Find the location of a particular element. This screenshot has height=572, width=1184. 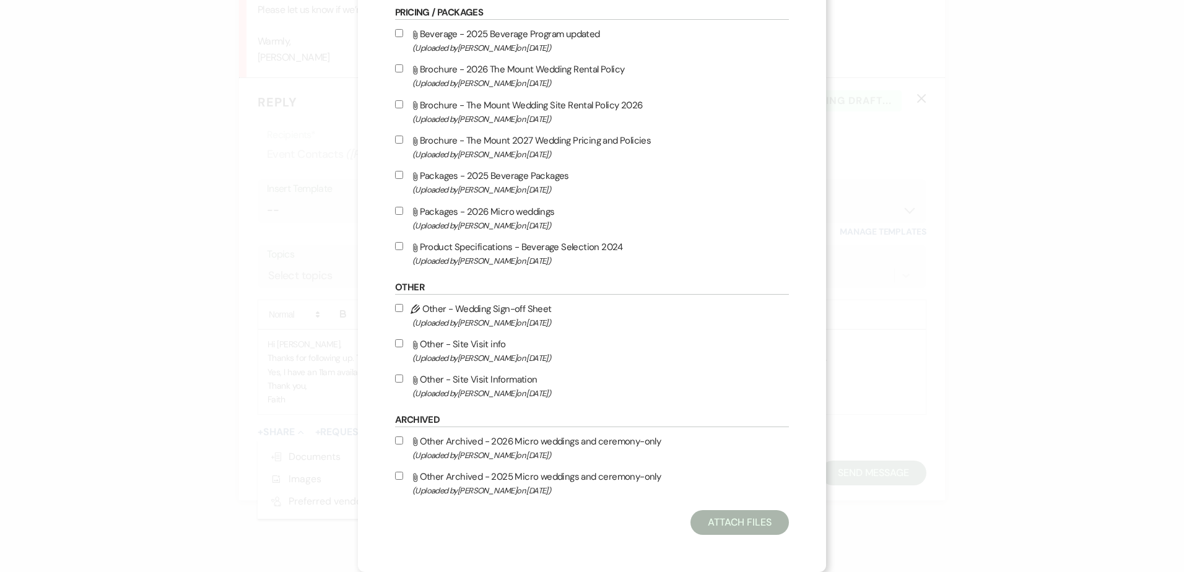

button: Attach Files is located at coordinates (739, 523).